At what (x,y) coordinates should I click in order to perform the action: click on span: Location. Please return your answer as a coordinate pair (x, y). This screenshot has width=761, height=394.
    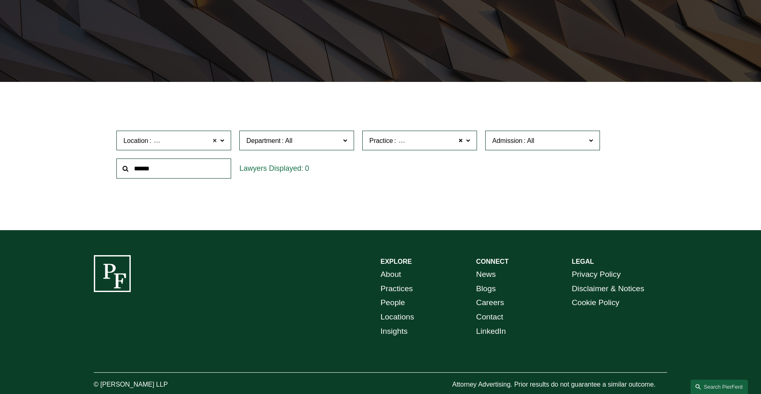
    Looking at the image, I should click on (136, 141).